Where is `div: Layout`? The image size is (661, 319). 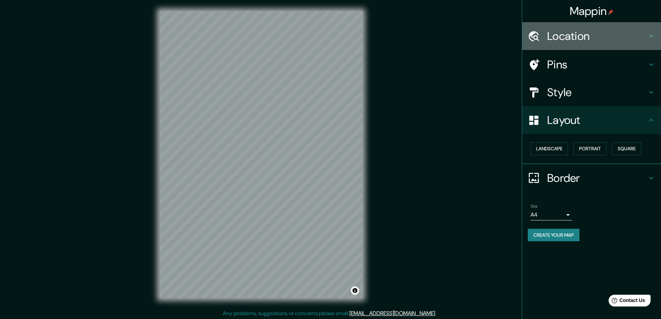 div: Layout is located at coordinates (592, 120).